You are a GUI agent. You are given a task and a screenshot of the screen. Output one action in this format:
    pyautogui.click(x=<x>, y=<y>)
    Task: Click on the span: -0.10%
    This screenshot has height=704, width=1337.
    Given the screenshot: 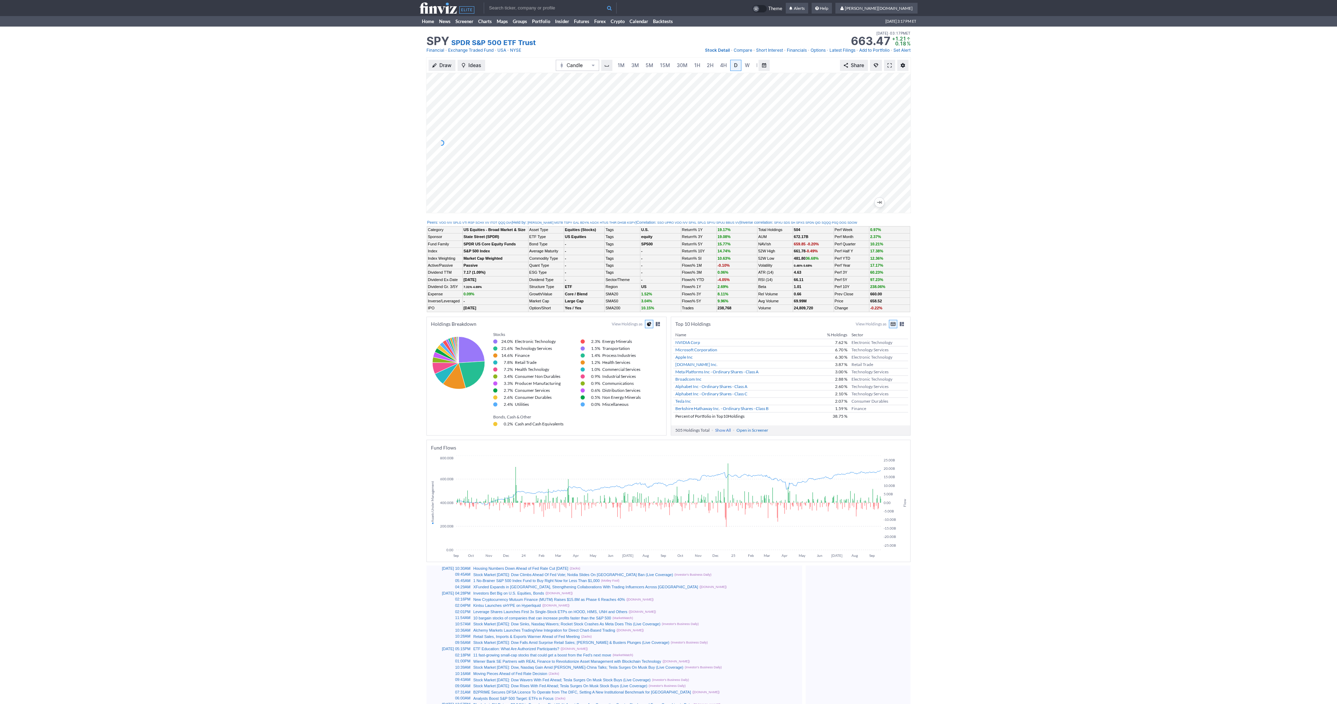 What is the action you would take?
    pyautogui.click(x=723, y=265)
    